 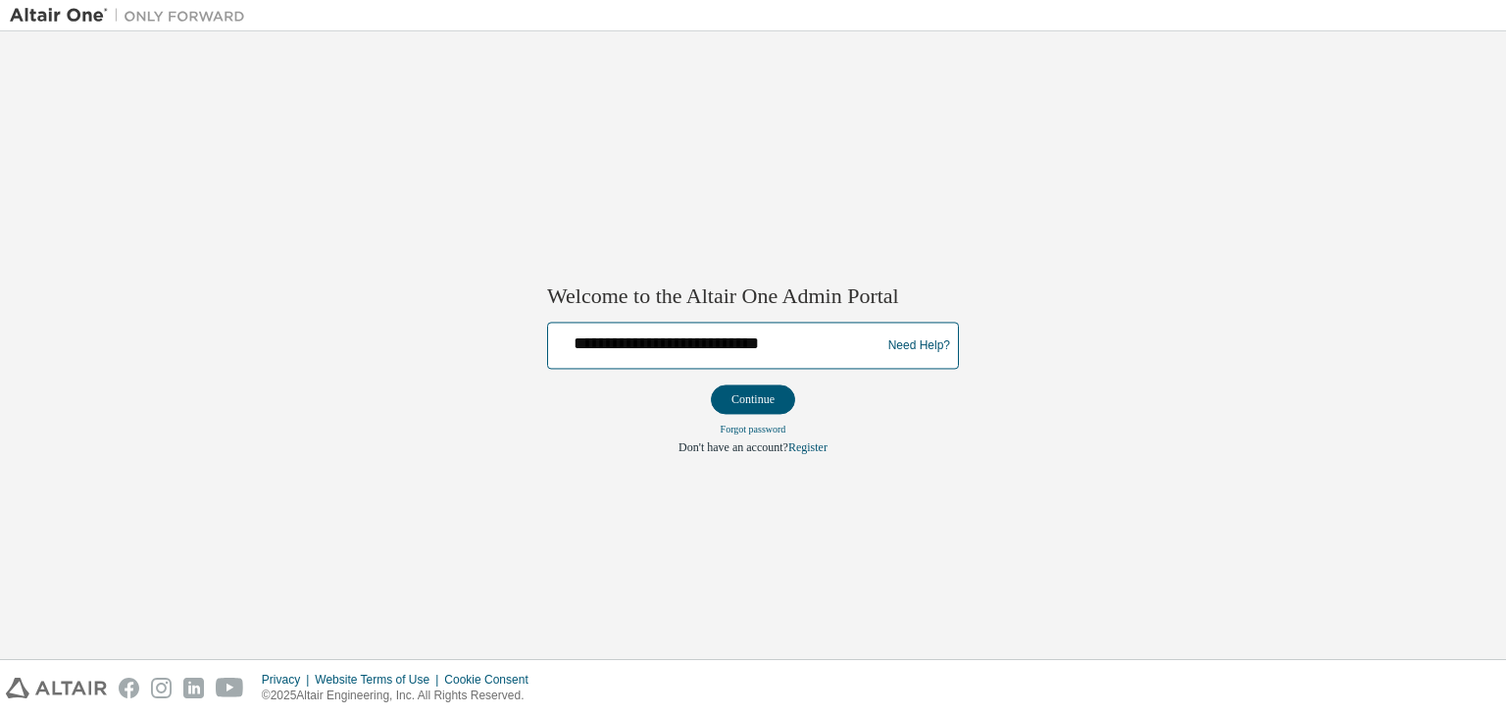 What do you see at coordinates (808, 448) in the screenshot?
I see `a: Register` at bounding box center [808, 448].